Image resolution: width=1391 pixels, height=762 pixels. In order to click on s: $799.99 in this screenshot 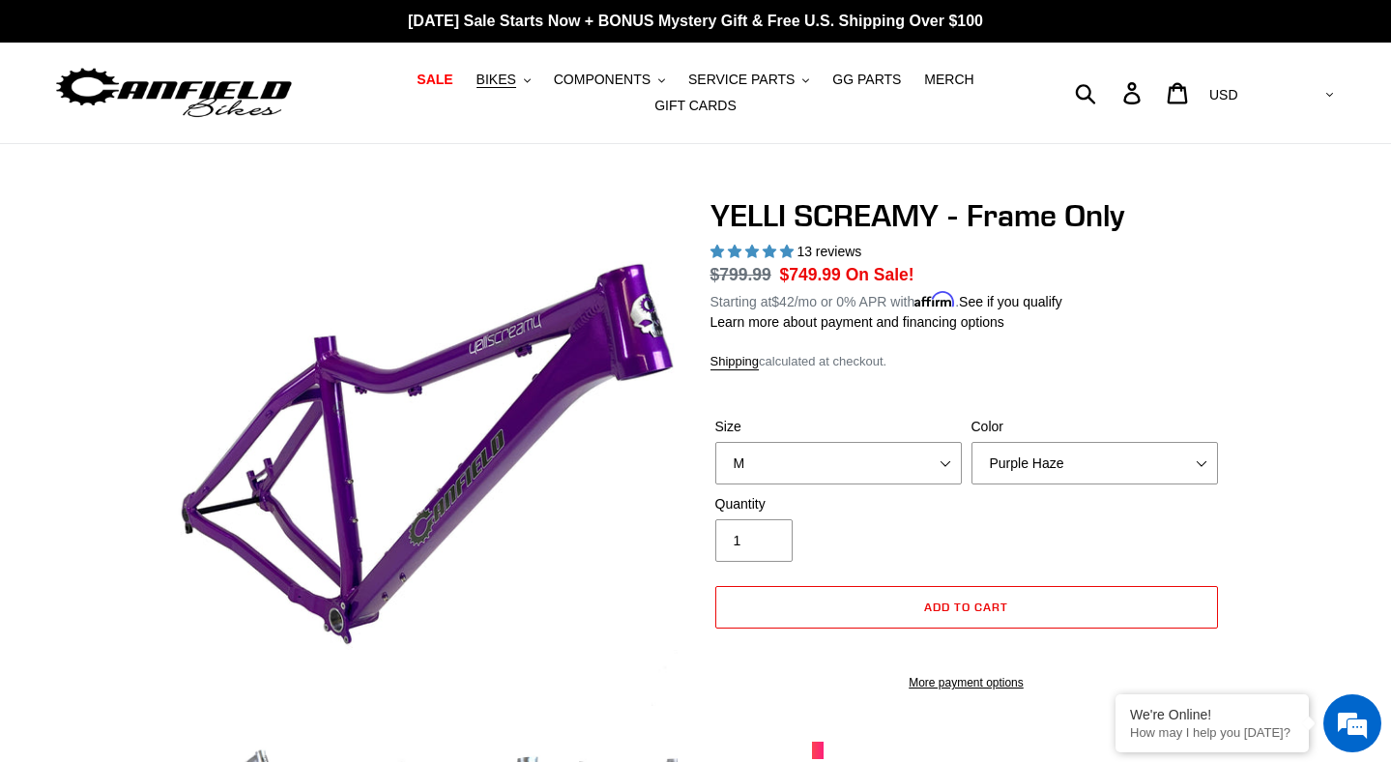, I will do `click(741, 275)`.